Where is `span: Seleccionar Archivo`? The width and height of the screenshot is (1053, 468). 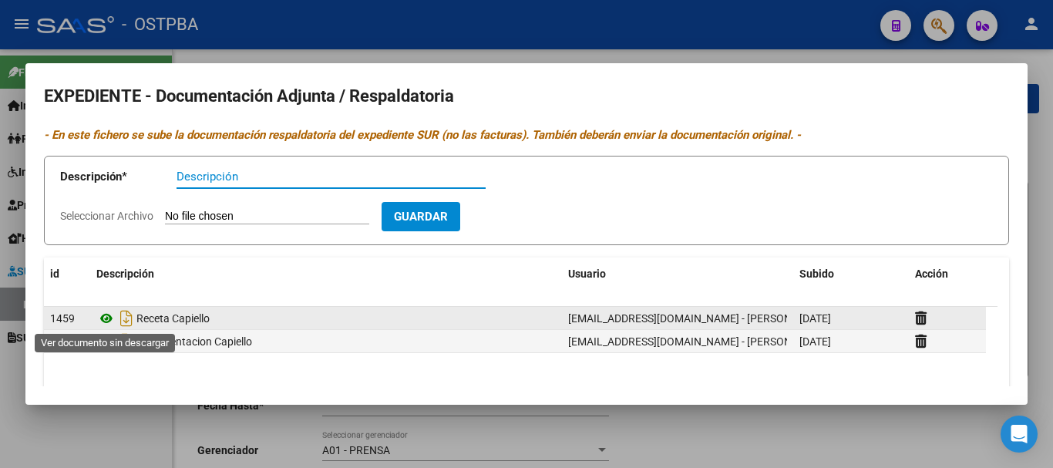
span: Seleccionar Archivo is located at coordinates (106, 216).